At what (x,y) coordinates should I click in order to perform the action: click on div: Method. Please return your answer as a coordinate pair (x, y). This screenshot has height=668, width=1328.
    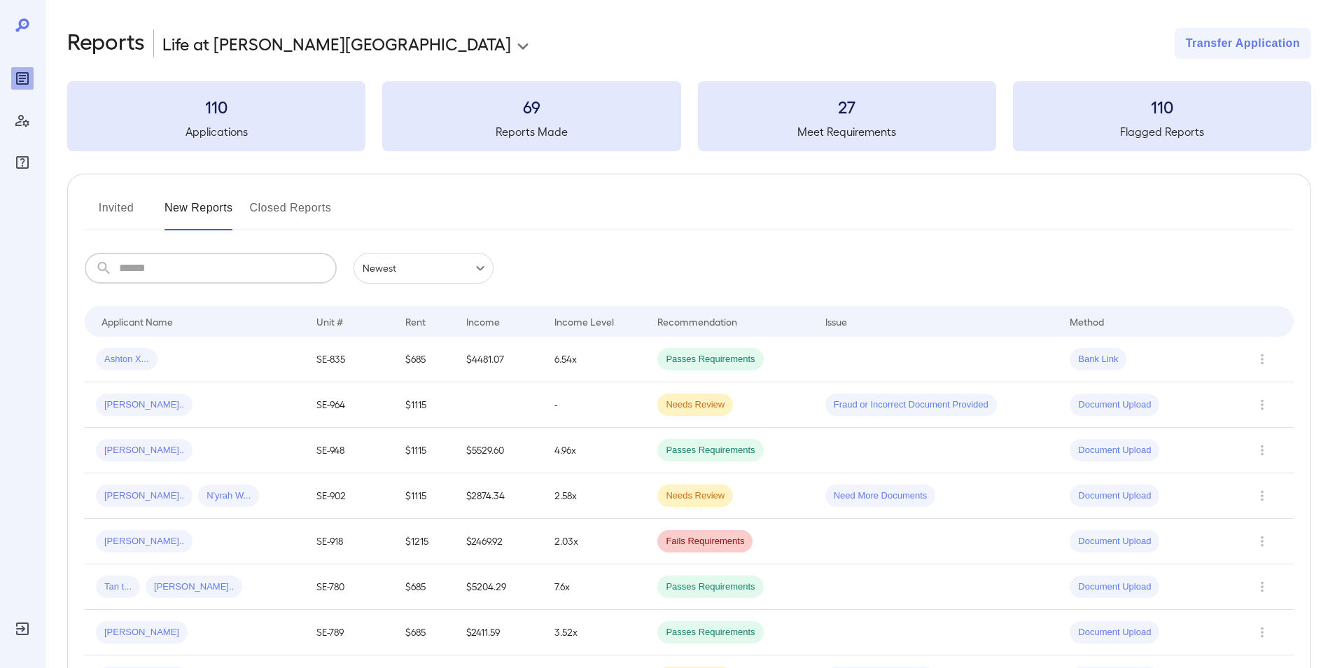
    Looking at the image, I should click on (1086, 321).